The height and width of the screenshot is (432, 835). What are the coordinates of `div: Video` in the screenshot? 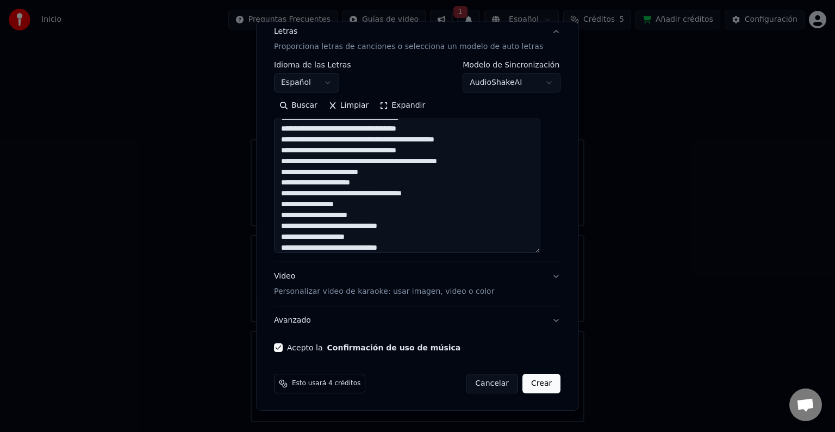 It's located at (384, 284).